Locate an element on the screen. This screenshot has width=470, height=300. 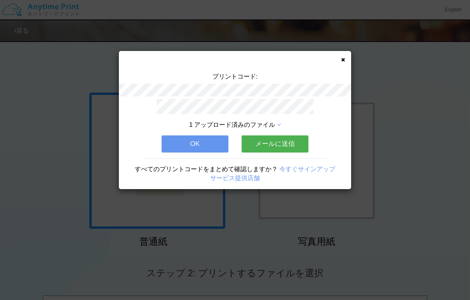
button: OK is located at coordinates (195, 144).